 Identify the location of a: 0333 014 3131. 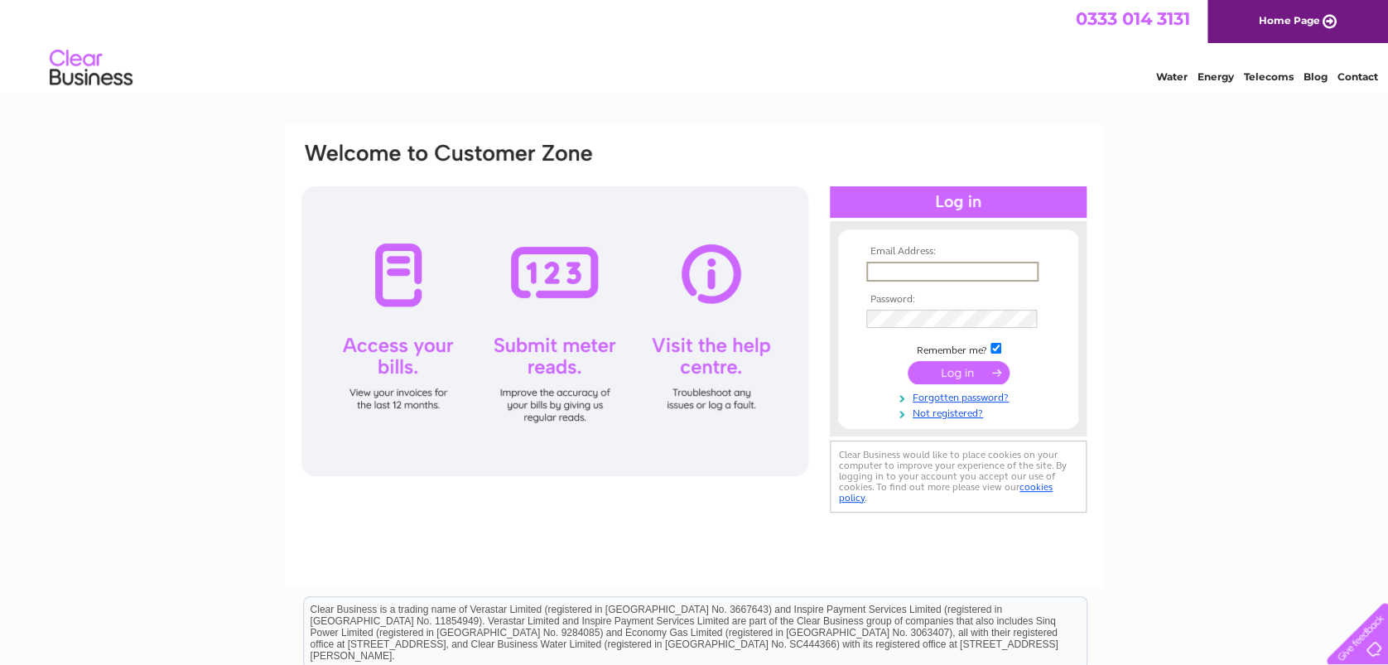
(1133, 18).